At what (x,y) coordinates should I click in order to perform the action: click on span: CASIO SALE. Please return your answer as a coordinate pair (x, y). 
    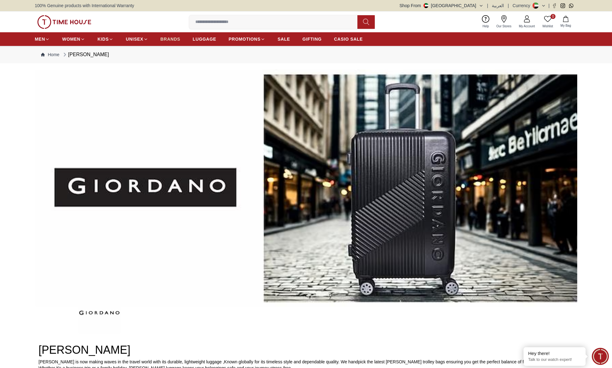
    Looking at the image, I should click on (348, 39).